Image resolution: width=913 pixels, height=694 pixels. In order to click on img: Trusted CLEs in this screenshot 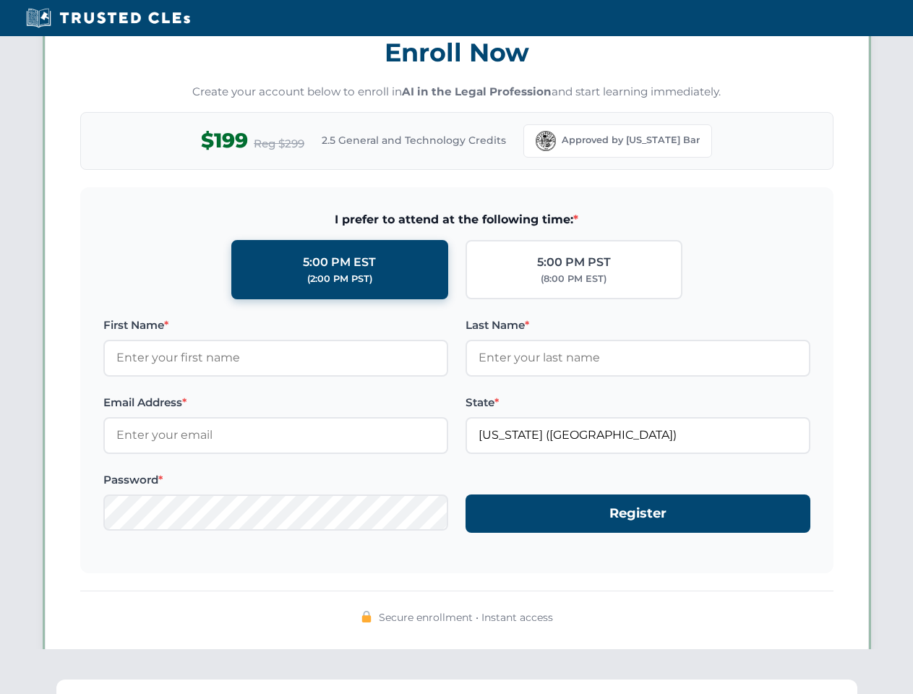, I will do `click(108, 18)`.